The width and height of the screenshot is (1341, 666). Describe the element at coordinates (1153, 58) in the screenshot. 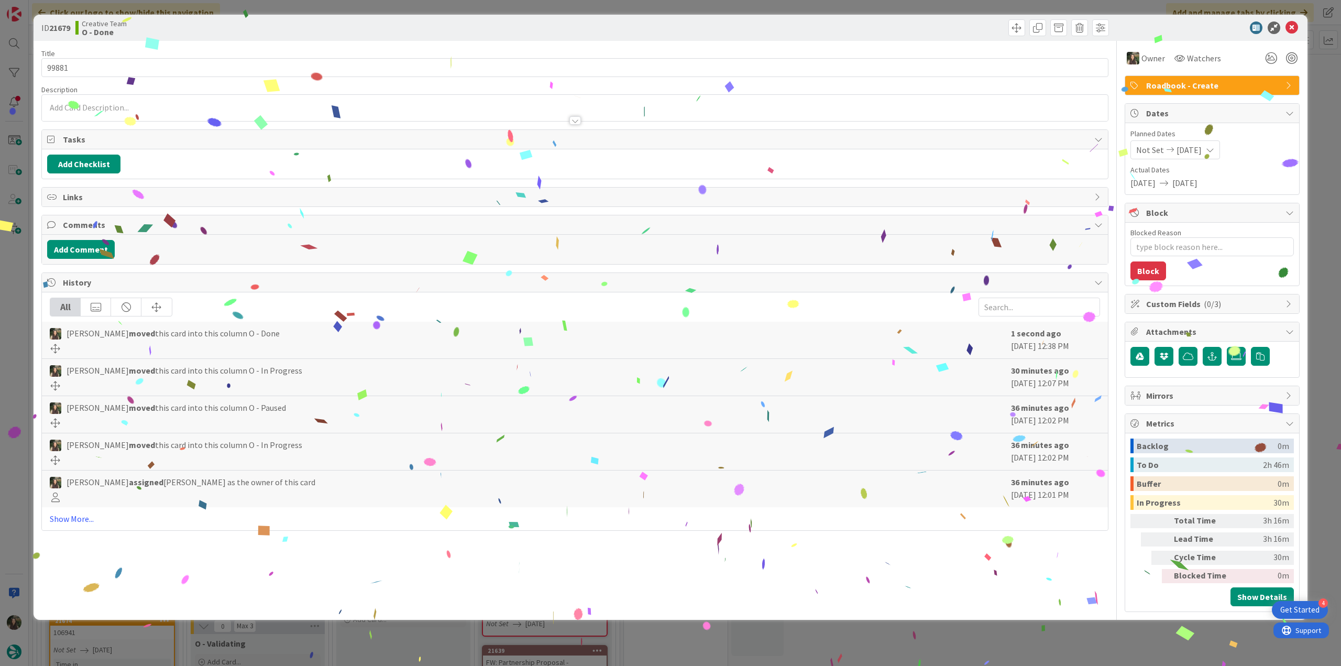

I see `span: Owner` at that location.